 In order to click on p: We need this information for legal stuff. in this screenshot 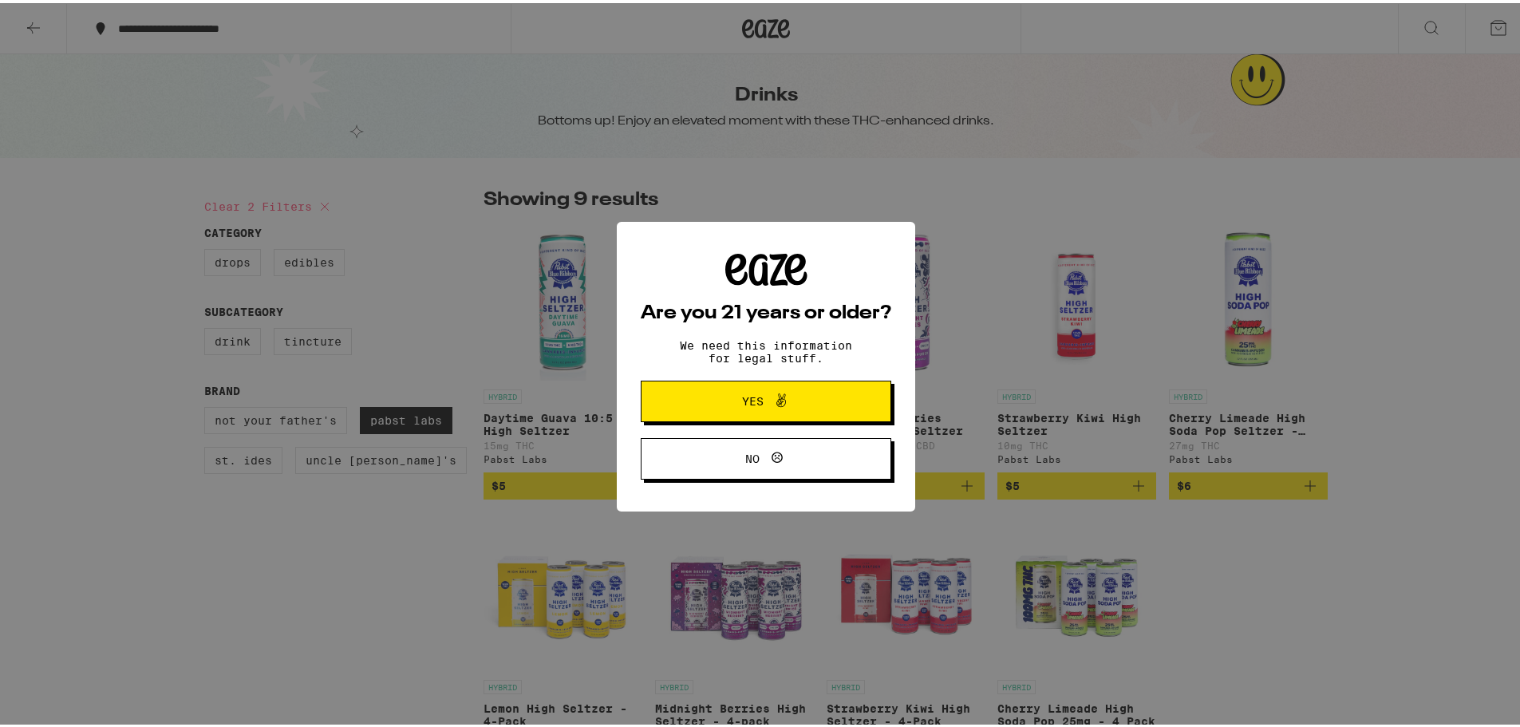, I will do `click(766, 349)`.